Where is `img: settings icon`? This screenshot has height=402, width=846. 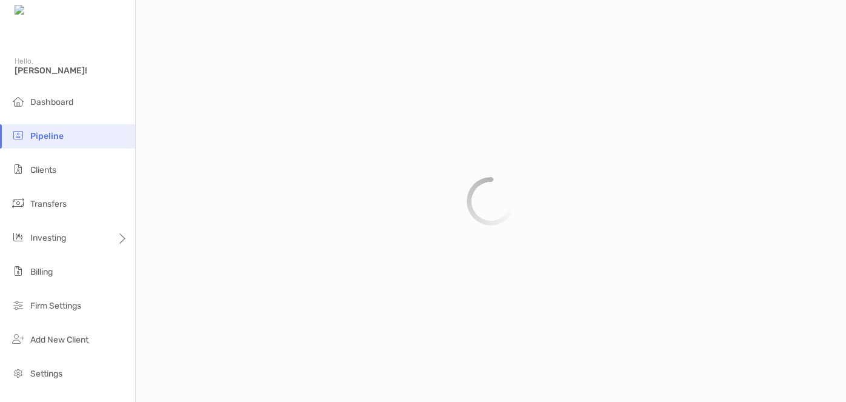
img: settings icon is located at coordinates (18, 373).